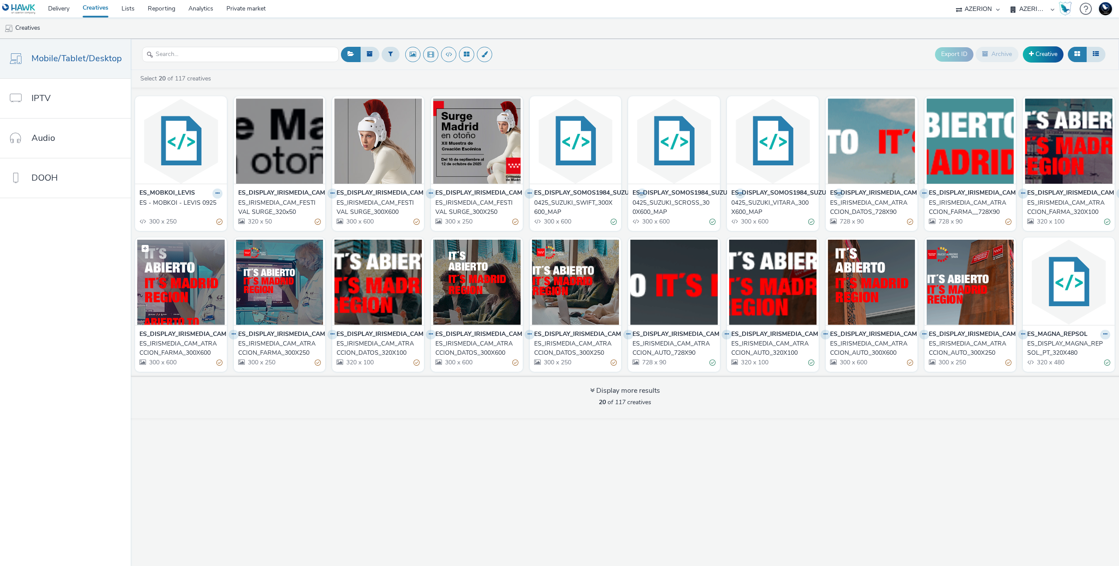 This screenshot has width=1119, height=566. Describe the element at coordinates (280, 348) in the screenshot. I see `a: ES_IRISMEDIA_CAM_ATRACCION_FARMA_300X250` at that location.